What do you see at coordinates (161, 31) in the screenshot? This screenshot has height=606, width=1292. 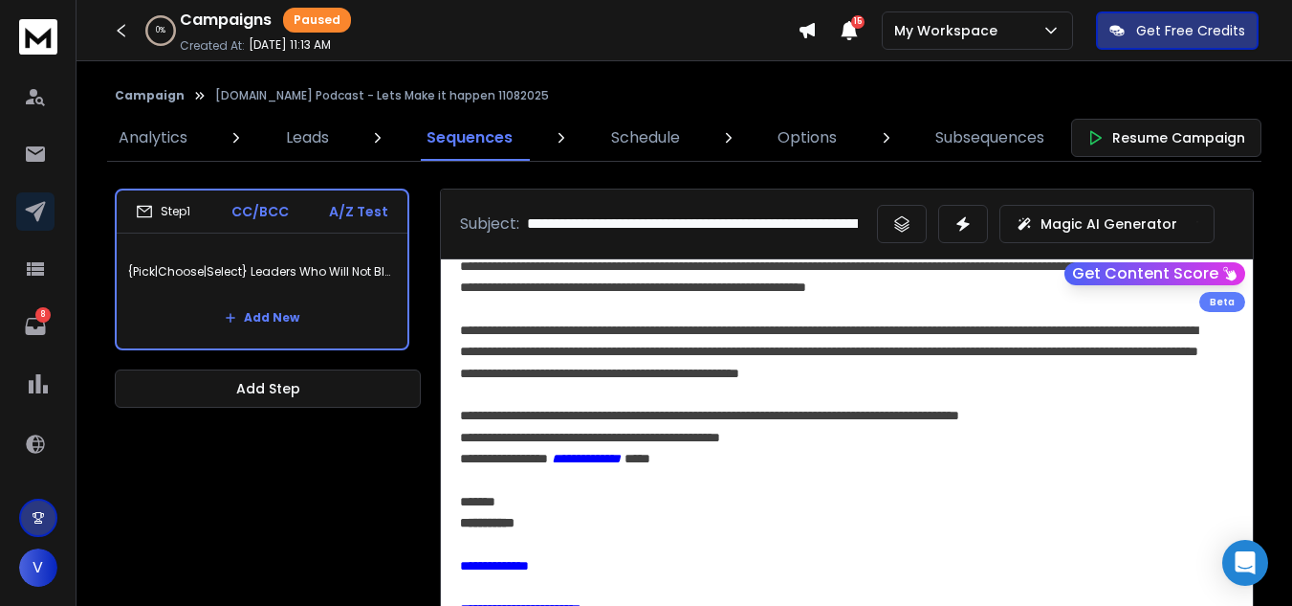 I see `p: 0 %` at bounding box center [161, 31].